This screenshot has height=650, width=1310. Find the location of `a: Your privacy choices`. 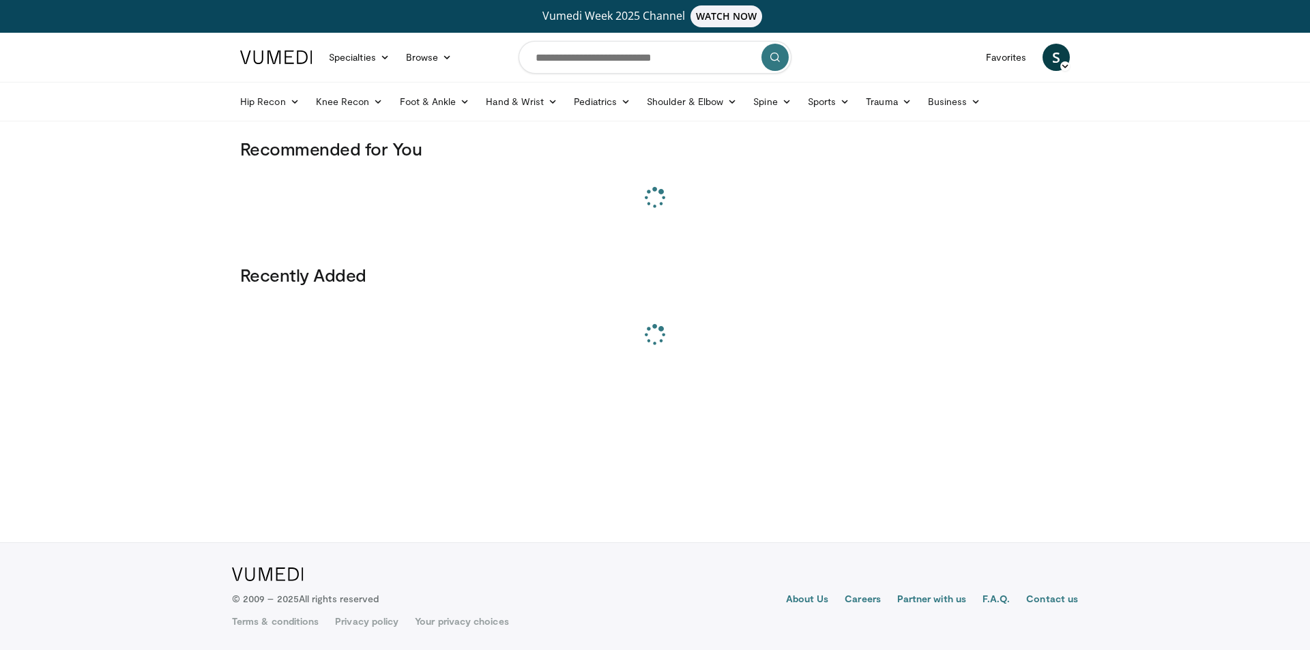

a: Your privacy choices is located at coordinates (461, 622).